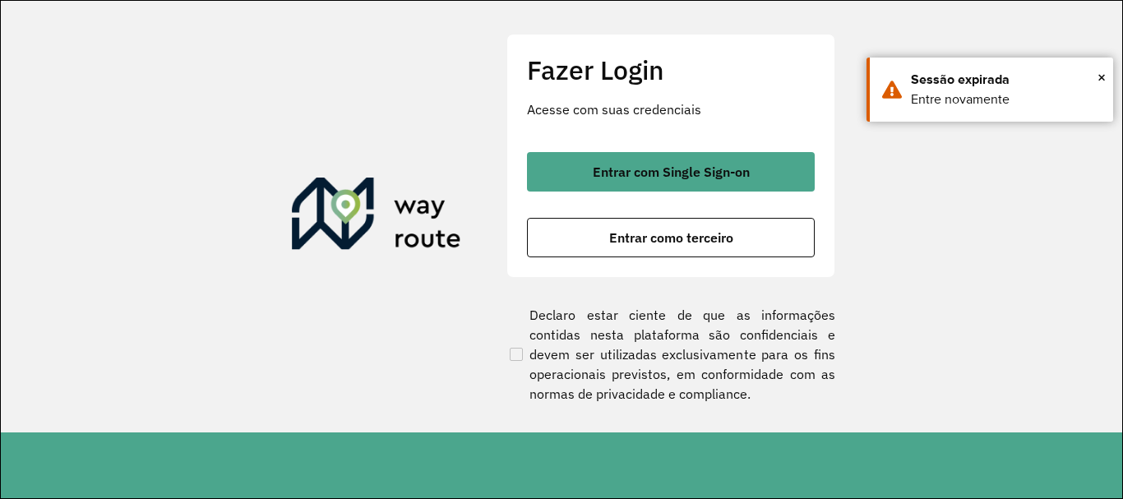  Describe the element at coordinates (1005, 99) in the screenshot. I see `div: Entre novamente` at that location.